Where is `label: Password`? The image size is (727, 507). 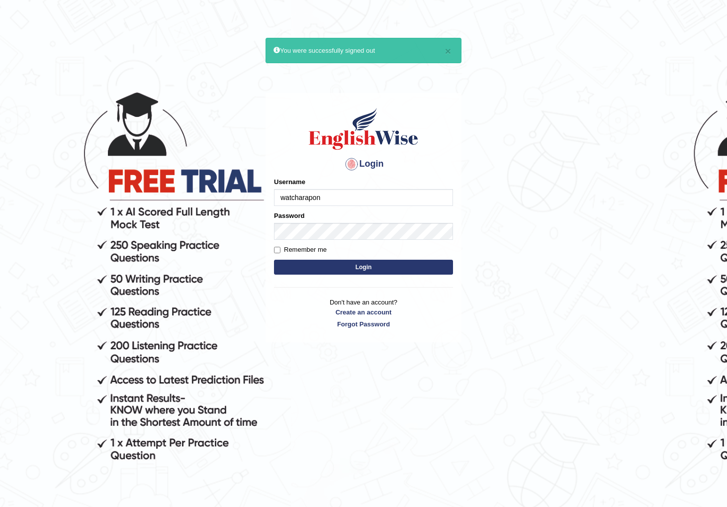
label: Password is located at coordinates (289, 215).